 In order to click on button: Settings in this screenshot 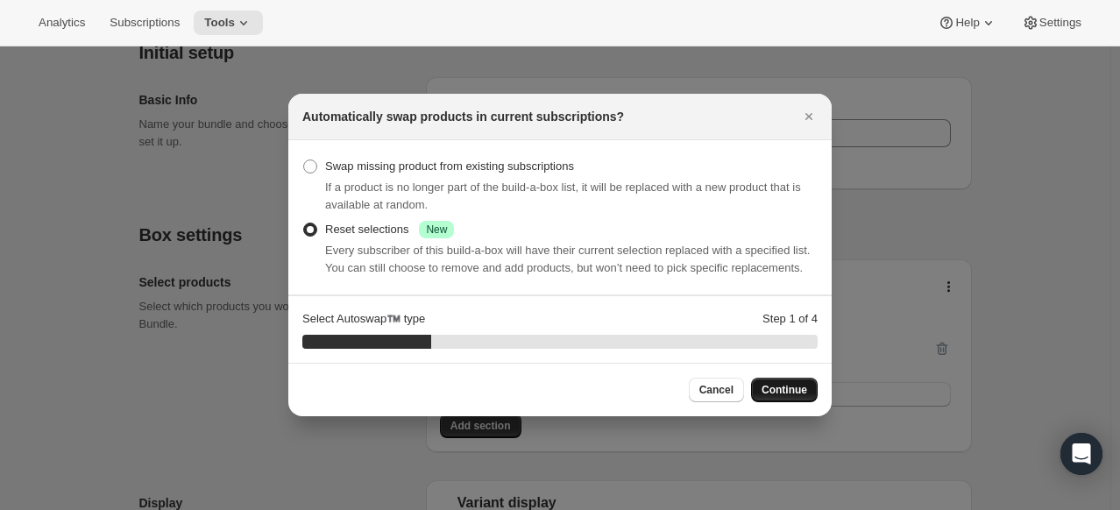, I will do `click(1052, 23)`.